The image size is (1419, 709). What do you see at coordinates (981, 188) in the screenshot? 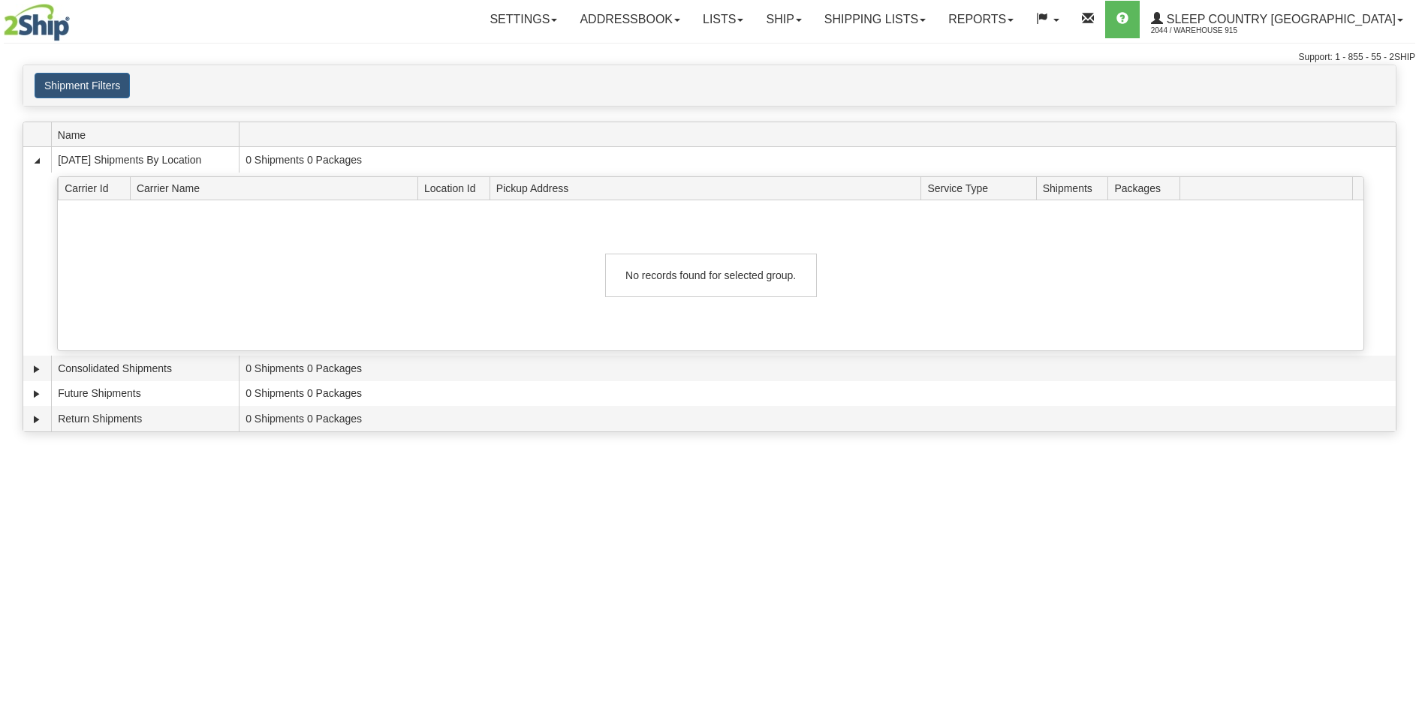
I see `span: Service Type` at bounding box center [981, 188].